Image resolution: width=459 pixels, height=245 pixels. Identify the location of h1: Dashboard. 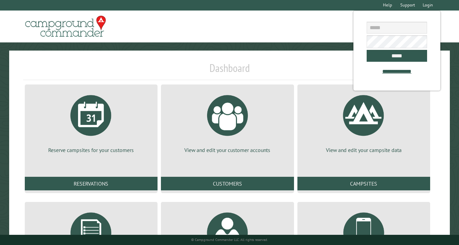
(229, 71).